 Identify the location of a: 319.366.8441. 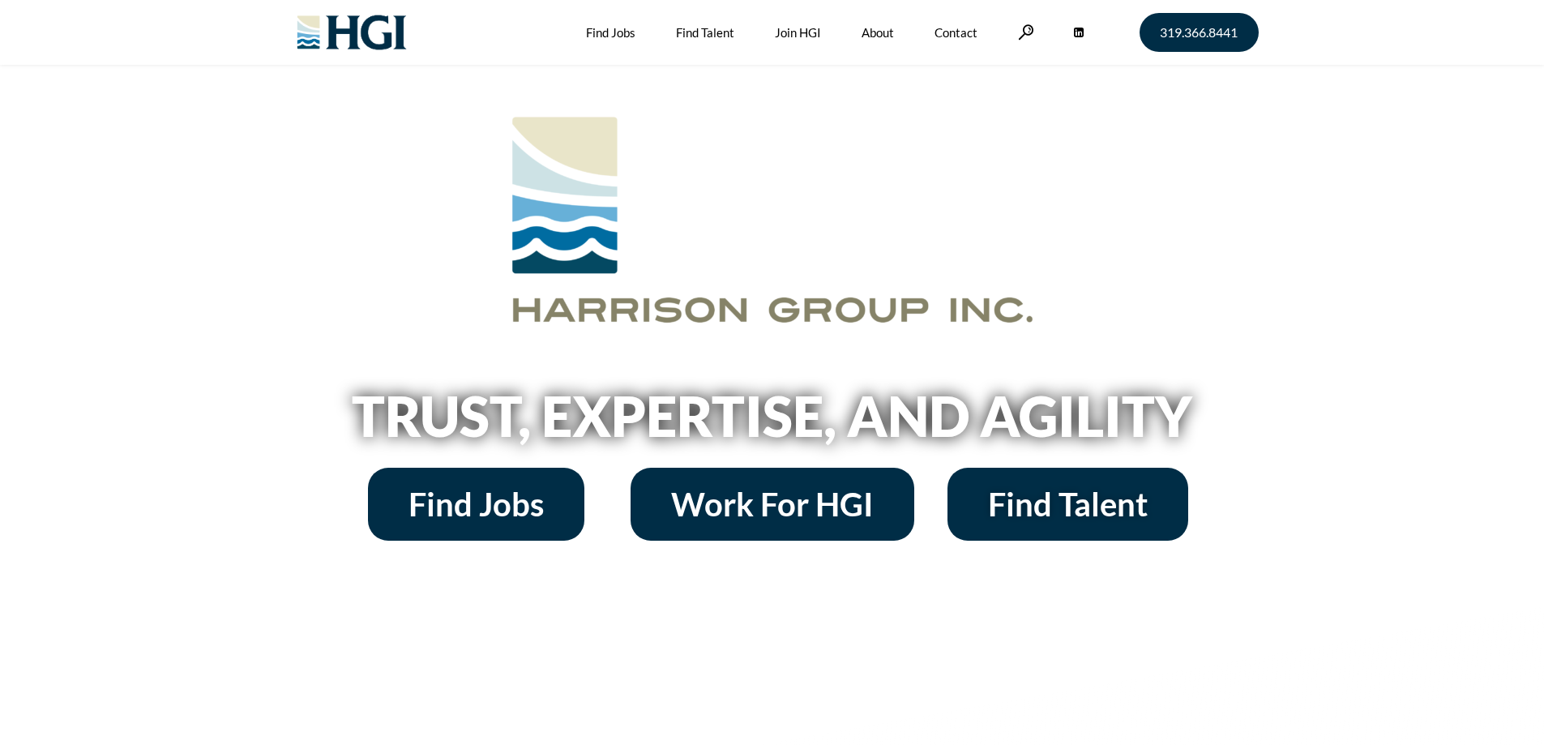
(1199, 32).